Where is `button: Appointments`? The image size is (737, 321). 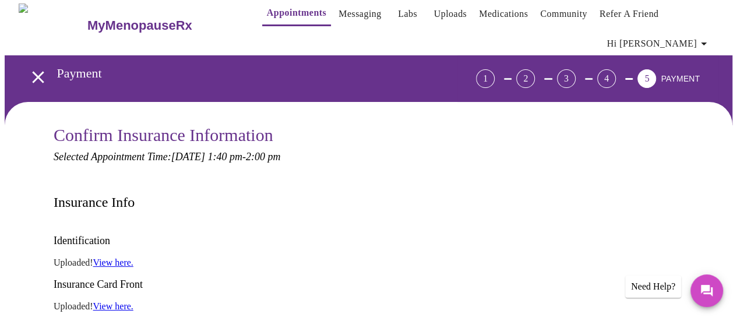 button: Appointments is located at coordinates (297, 13).